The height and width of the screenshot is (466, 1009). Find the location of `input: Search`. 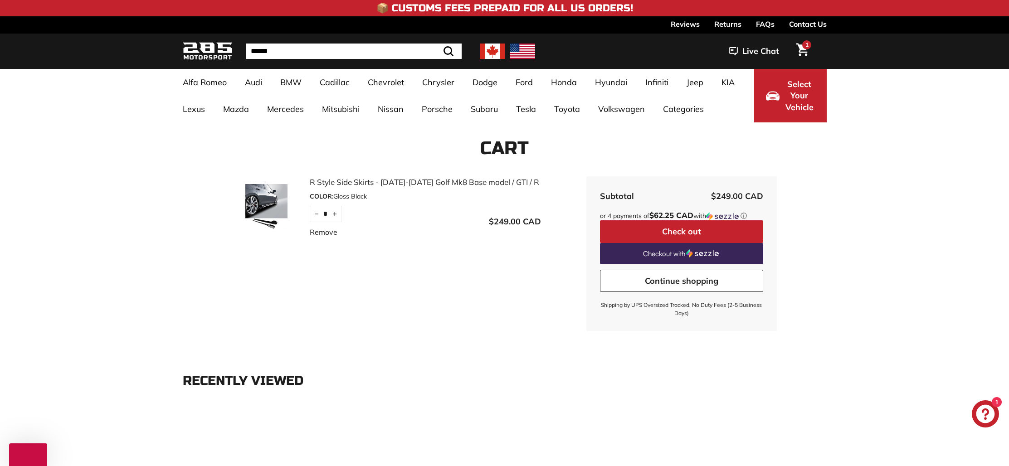

input: Search is located at coordinates (354, 51).